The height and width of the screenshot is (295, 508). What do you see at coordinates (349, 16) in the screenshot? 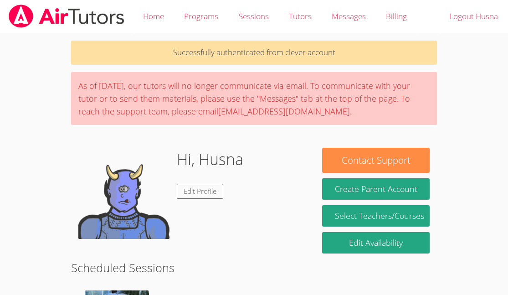
I see `span: Messages` at bounding box center [349, 16].